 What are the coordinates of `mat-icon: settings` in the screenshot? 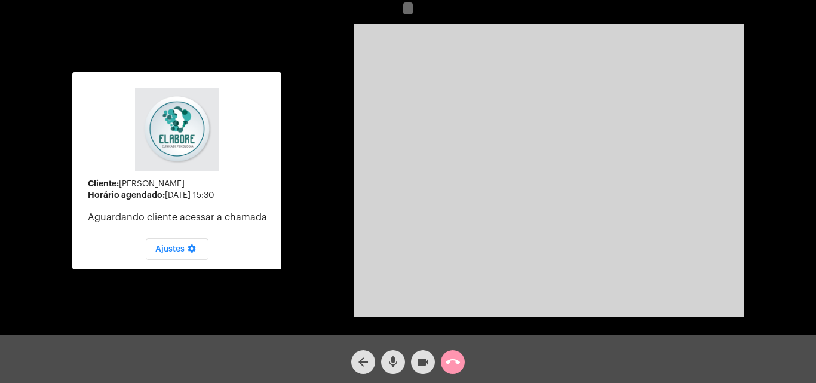 It's located at (192, 251).